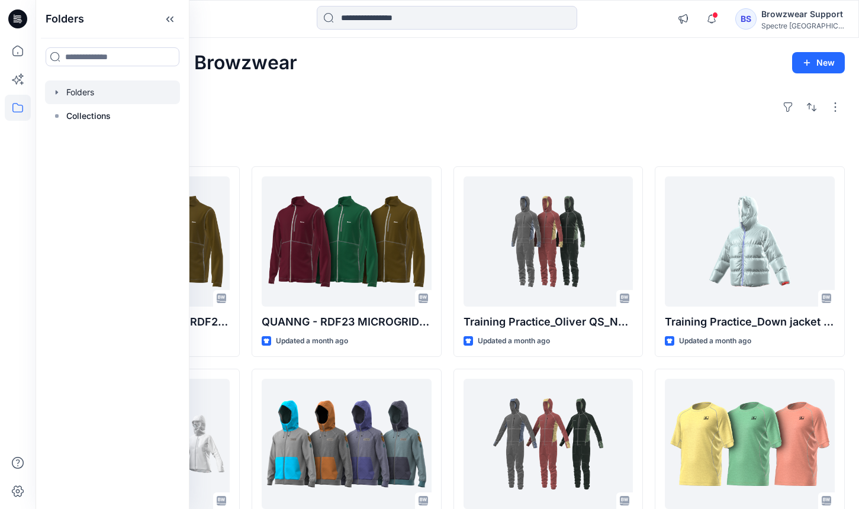  I want to click on a: NGUYEN DUC-MAS26-TAIS HDM-Aenergy_FL T-SHIRT Men-FFINITY PANTS M-TEST, so click(548, 444).